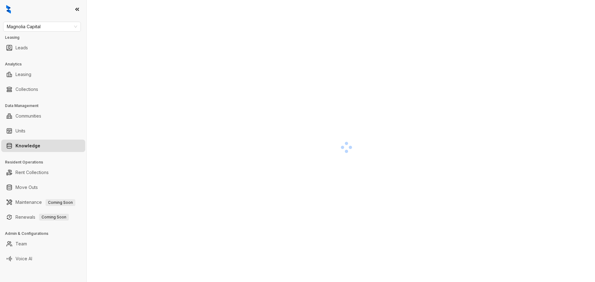 Image resolution: width=595 pixels, height=282 pixels. I want to click on a: RenewalsComing Soon, so click(42, 217).